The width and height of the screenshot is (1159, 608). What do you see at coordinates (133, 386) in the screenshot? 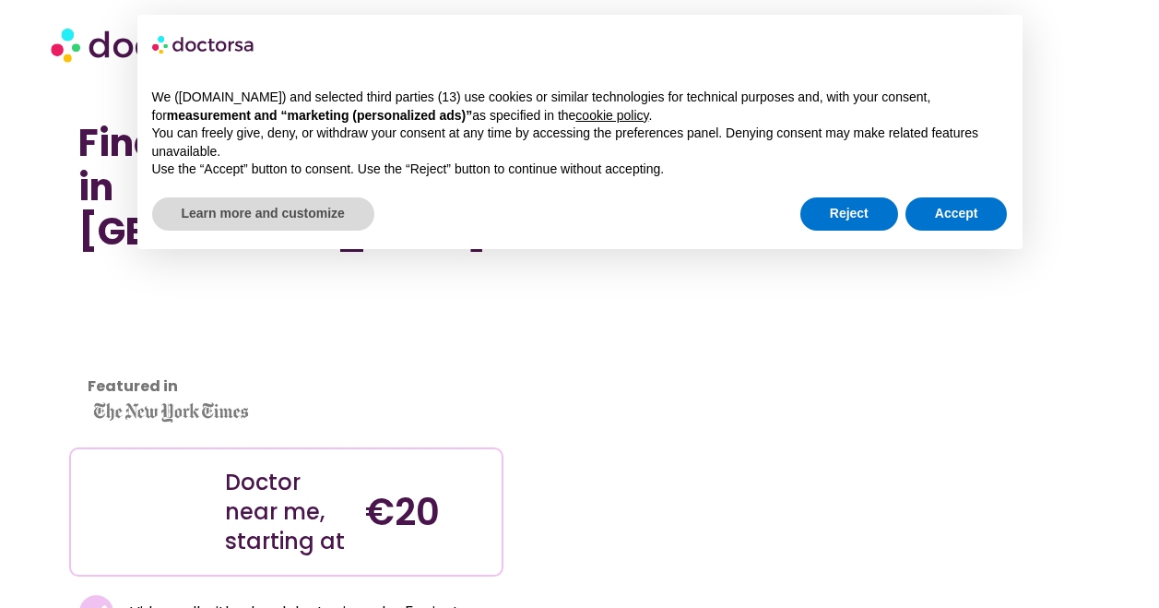
I see `strong: Featured in` at bounding box center [133, 386].